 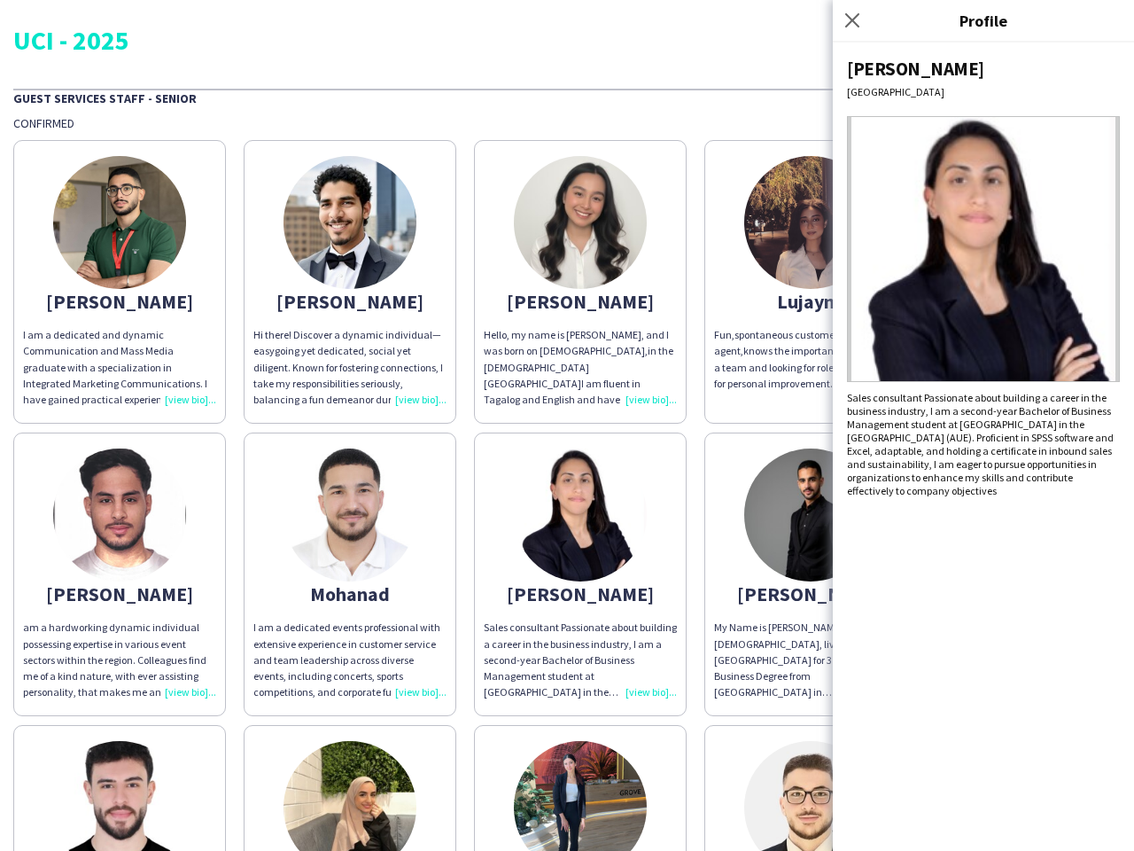 What do you see at coordinates (350, 659) in the screenshot?
I see `div: I am a dedicated events professional with extensive experience in customer service and team leade...` at bounding box center [350, 659].